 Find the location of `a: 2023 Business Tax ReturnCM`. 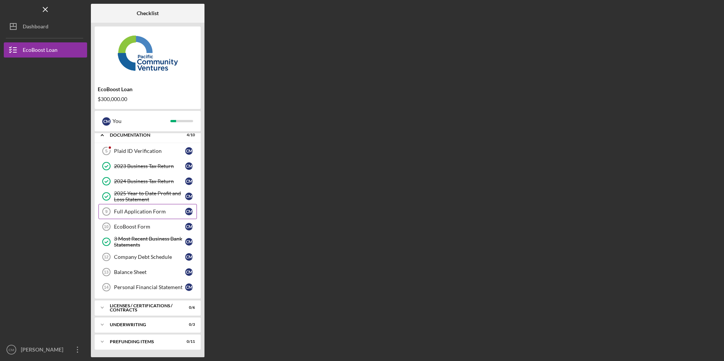

a: 2023 Business Tax ReturnCM is located at coordinates (148, 166).